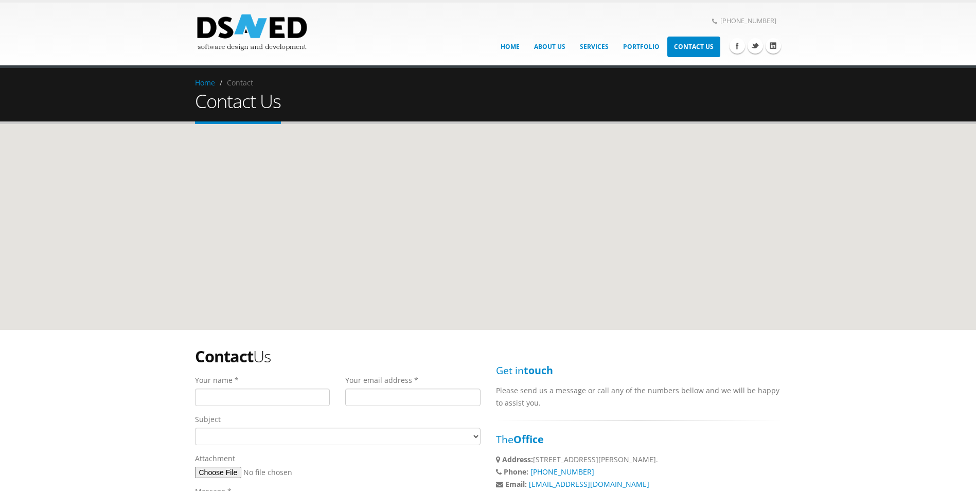 This screenshot has width=976, height=491. Describe the element at coordinates (238, 106) in the screenshot. I see `h1: Contact Us` at that location.